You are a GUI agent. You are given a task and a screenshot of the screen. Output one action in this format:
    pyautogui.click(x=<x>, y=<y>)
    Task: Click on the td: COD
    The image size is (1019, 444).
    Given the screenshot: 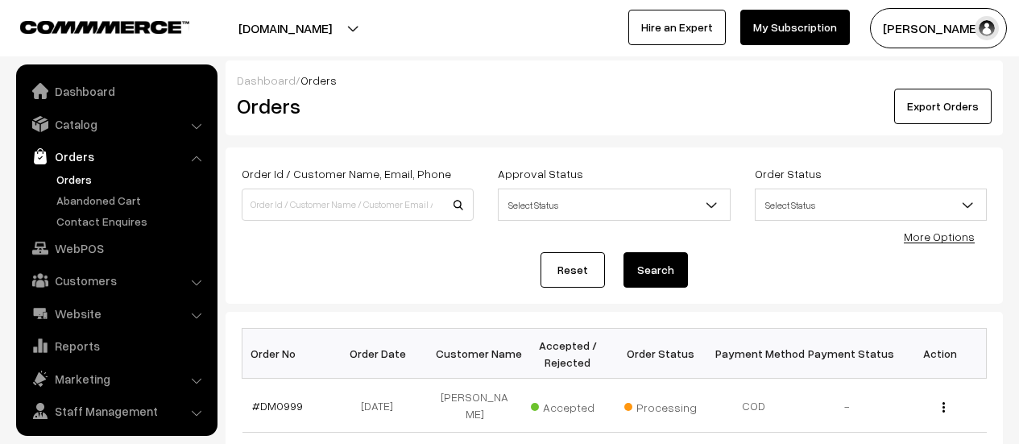 What is the action you would take?
    pyautogui.click(x=754, y=405)
    